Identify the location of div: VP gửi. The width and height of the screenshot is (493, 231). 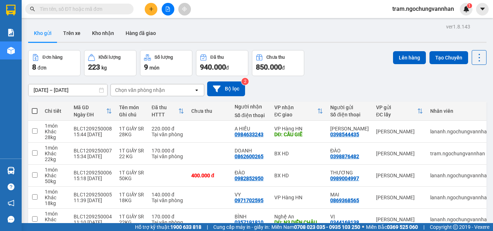
(396, 107).